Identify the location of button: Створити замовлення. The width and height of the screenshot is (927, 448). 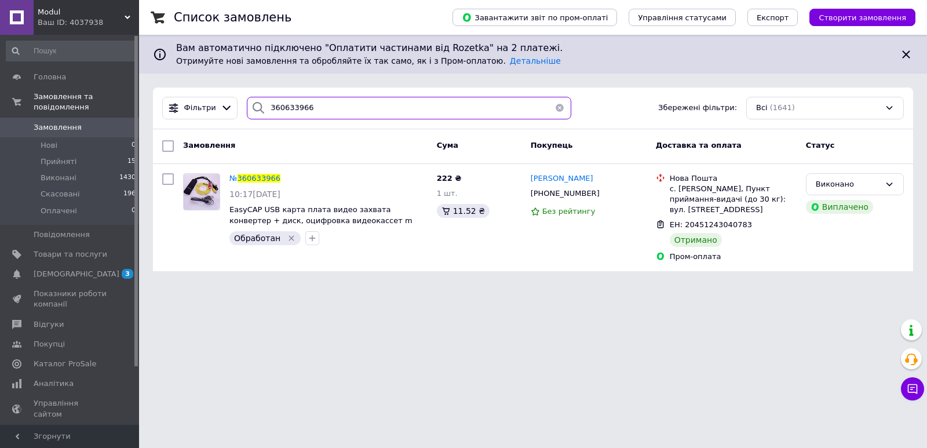
(862, 17).